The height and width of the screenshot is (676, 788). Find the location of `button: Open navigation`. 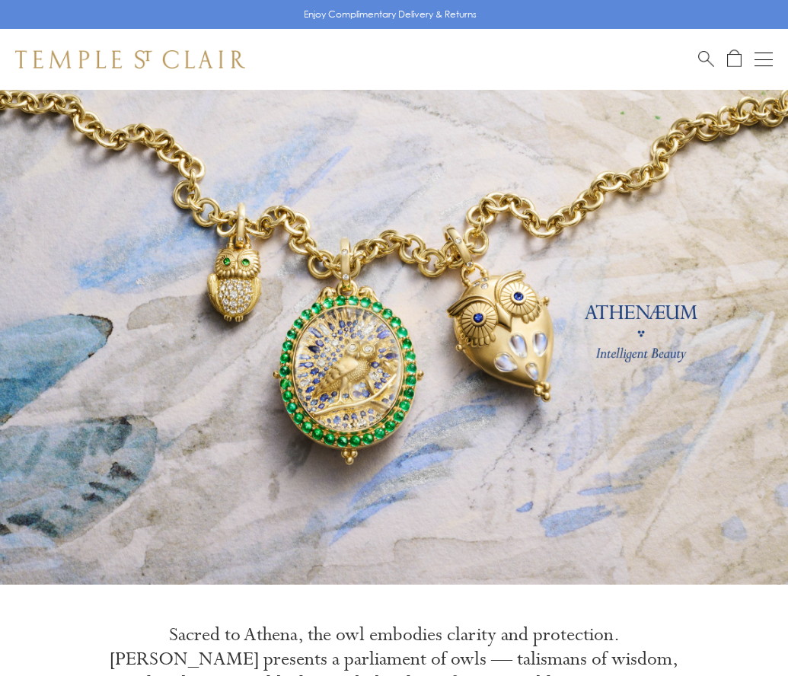

button: Open navigation is located at coordinates (764, 59).